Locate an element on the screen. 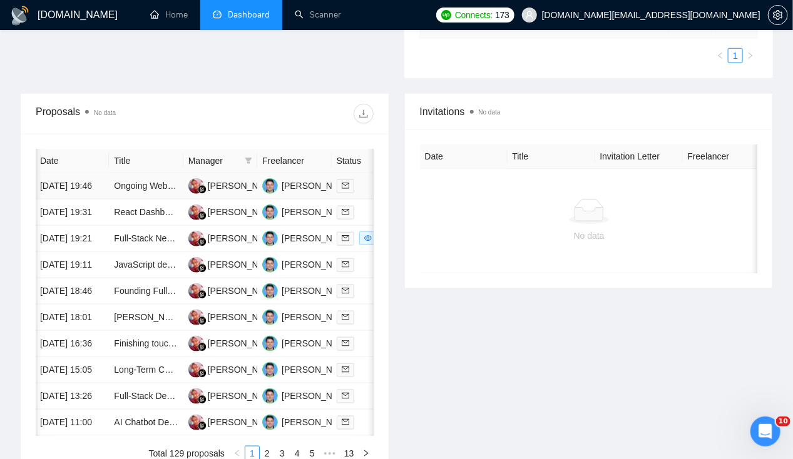  a: searchScanner is located at coordinates (318, 14).